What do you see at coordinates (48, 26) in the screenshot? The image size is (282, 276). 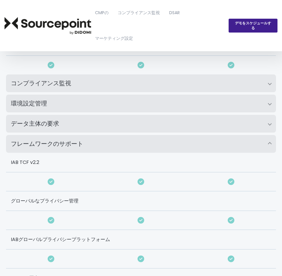 I see `img: Sourcepoint Logo Dark` at bounding box center [48, 26].